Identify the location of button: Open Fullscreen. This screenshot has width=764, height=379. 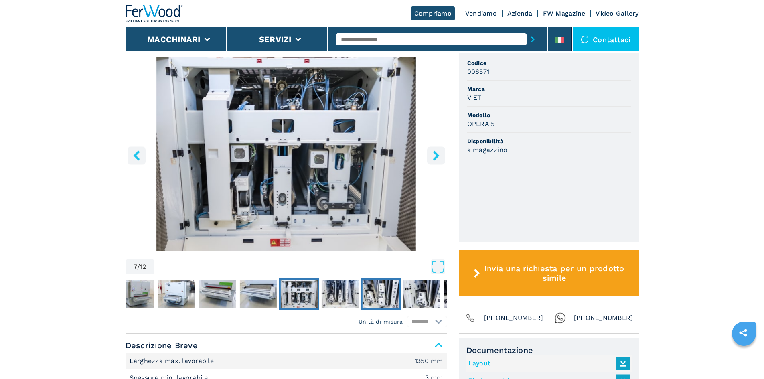
(301, 267).